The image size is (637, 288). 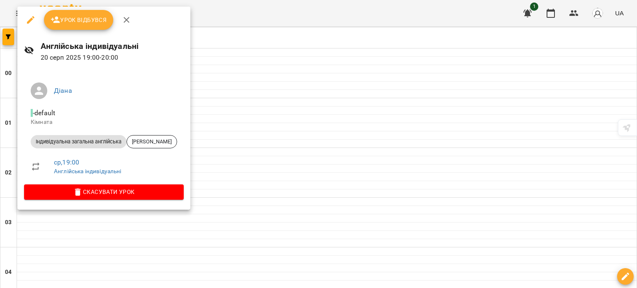 I want to click on a: ср , 19:00, so click(x=66, y=162).